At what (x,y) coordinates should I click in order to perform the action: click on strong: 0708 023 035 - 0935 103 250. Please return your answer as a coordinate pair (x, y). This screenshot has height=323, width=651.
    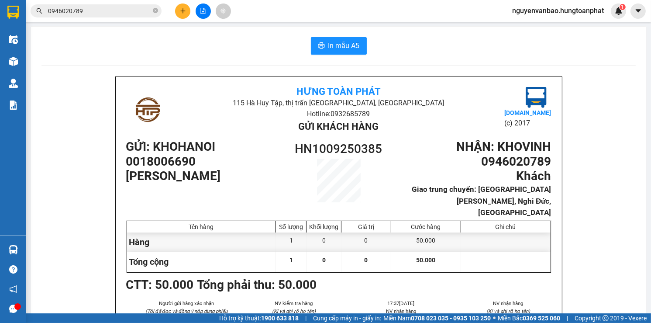
    Looking at the image, I should click on (451, 318).